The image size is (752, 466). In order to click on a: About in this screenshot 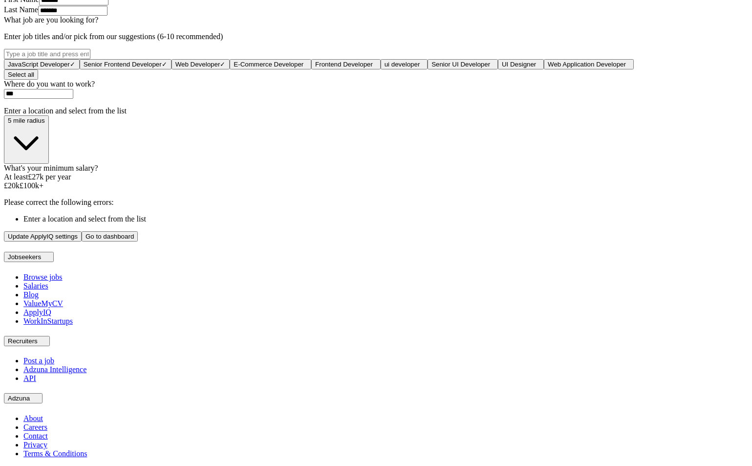, I will do `click(33, 418)`.